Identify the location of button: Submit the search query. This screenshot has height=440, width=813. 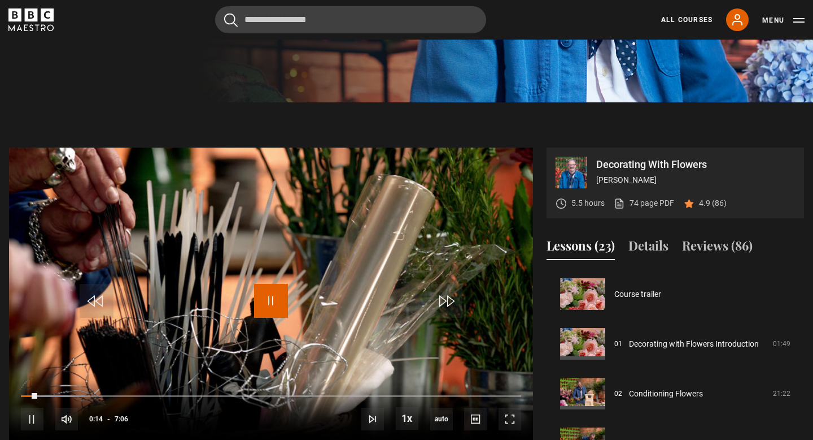
(231, 20).